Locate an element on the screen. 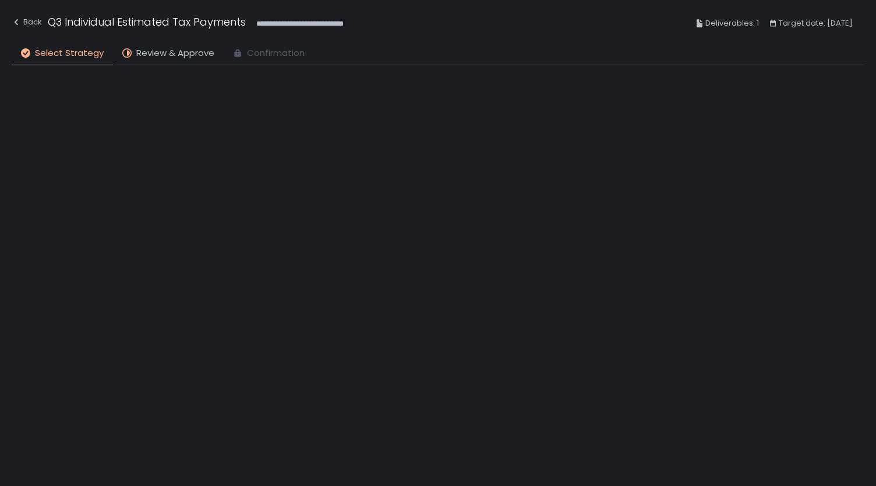 The width and height of the screenshot is (876, 486). span: Deliverables: 1 is located at coordinates (732, 23).